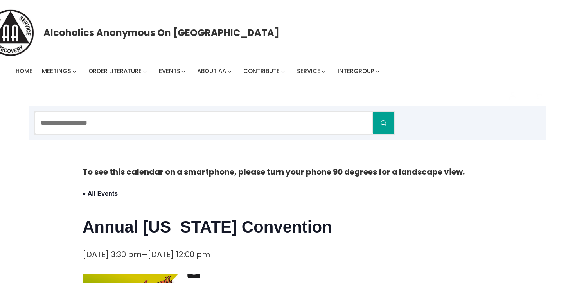 This screenshot has width=575, height=283. What do you see at coordinates (229, 71) in the screenshot?
I see `button: About AA submenu` at bounding box center [229, 71].